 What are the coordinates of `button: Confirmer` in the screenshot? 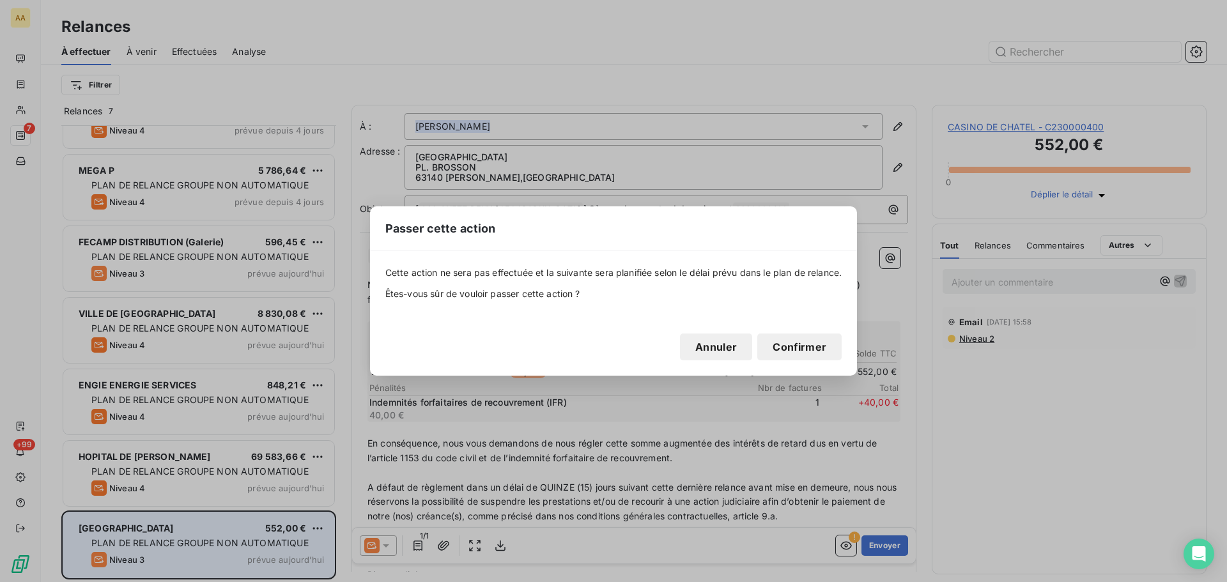 It's located at (799, 347).